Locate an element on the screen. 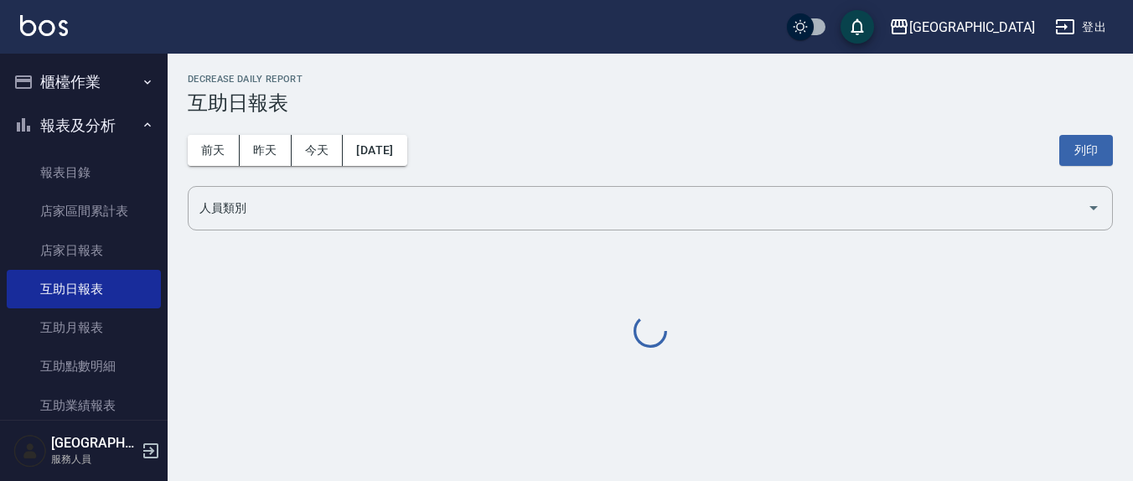  a: 互助業績報表 is located at coordinates (84, 406).